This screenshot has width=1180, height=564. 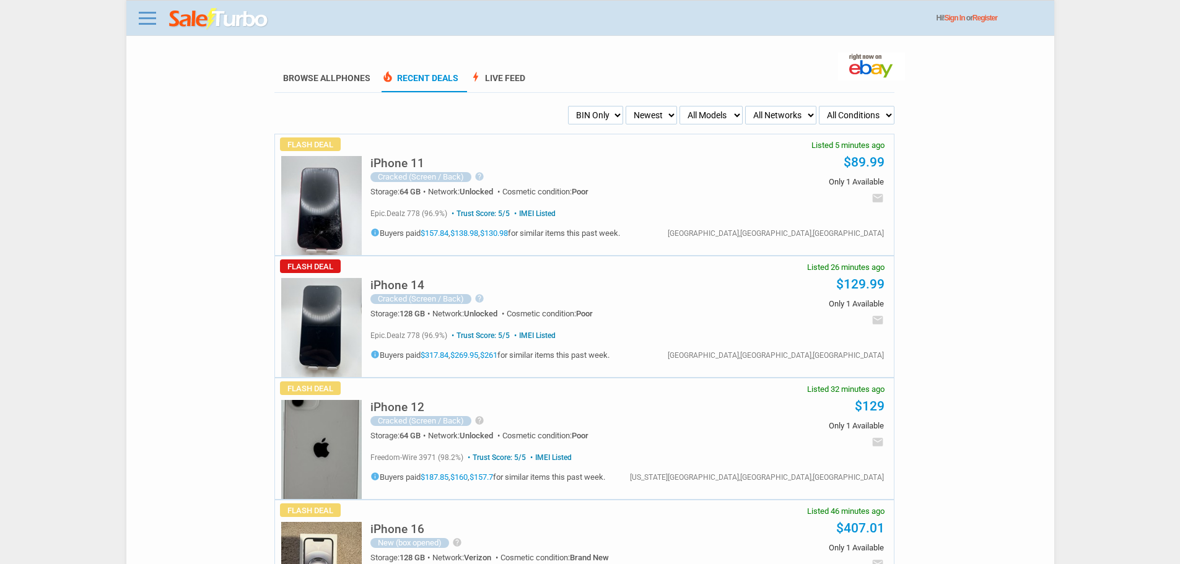 What do you see at coordinates (982, 18) in the screenshot?
I see `span: or` at bounding box center [982, 18].